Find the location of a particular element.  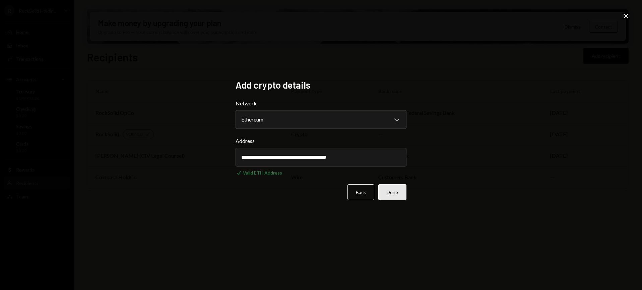

label: Address is located at coordinates (321, 141).